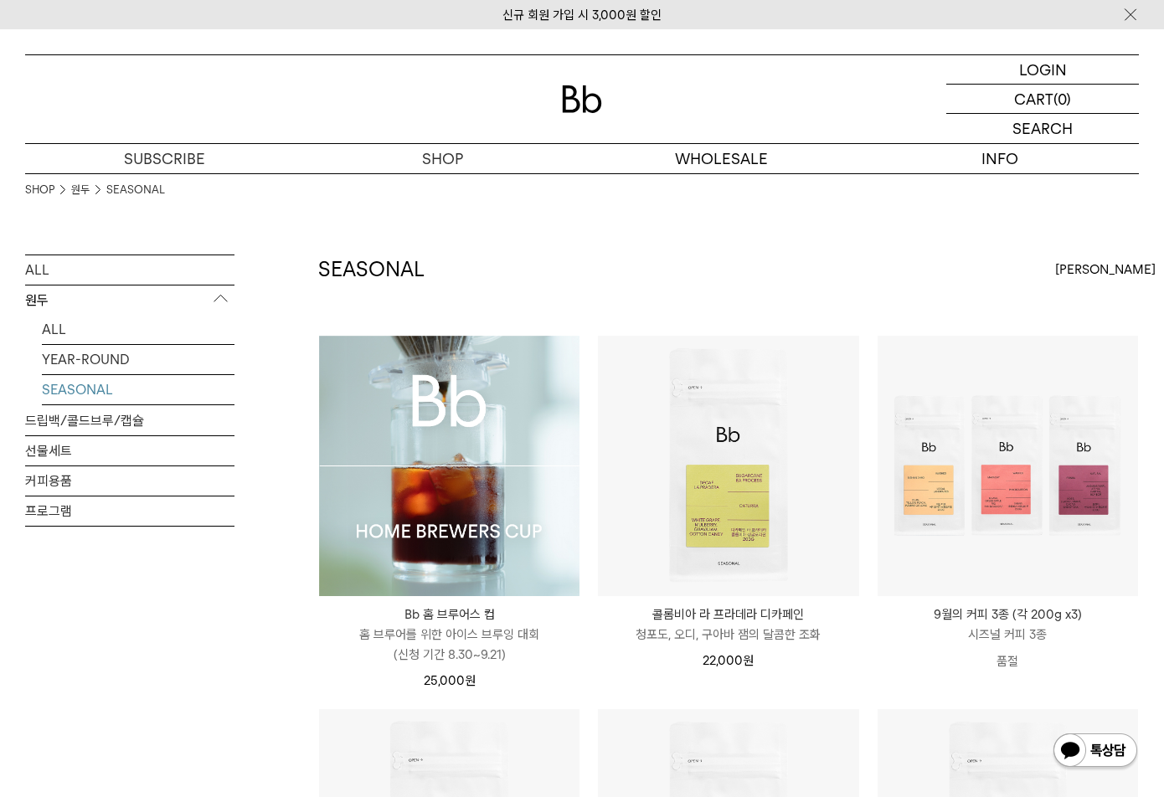 The width and height of the screenshot is (1164, 797). I want to click on a: Bb 홈 브루어스 컵 홈 브루어를 위한 아이스 브루잉 대회(신청 기간 8.30~9.21), so click(449, 635).